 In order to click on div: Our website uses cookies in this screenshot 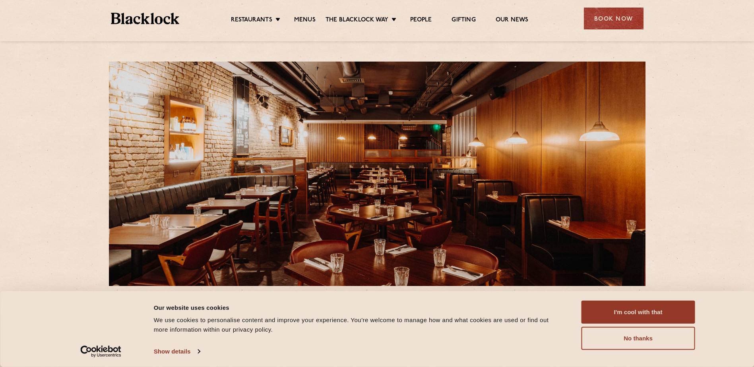, I will do `click(358, 307)`.